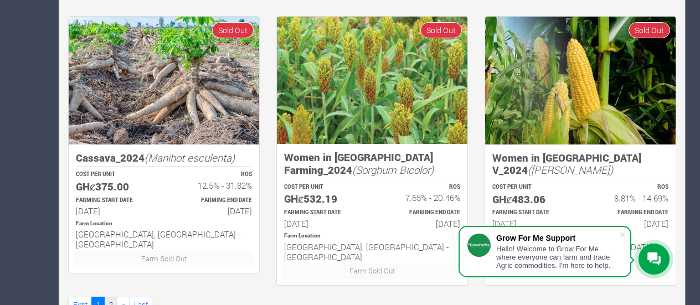 Image resolution: width=700 pixels, height=305 pixels. What do you see at coordinates (213, 186) in the screenshot?
I see `h6: 12.5% - 31.82%` at bounding box center [213, 186].